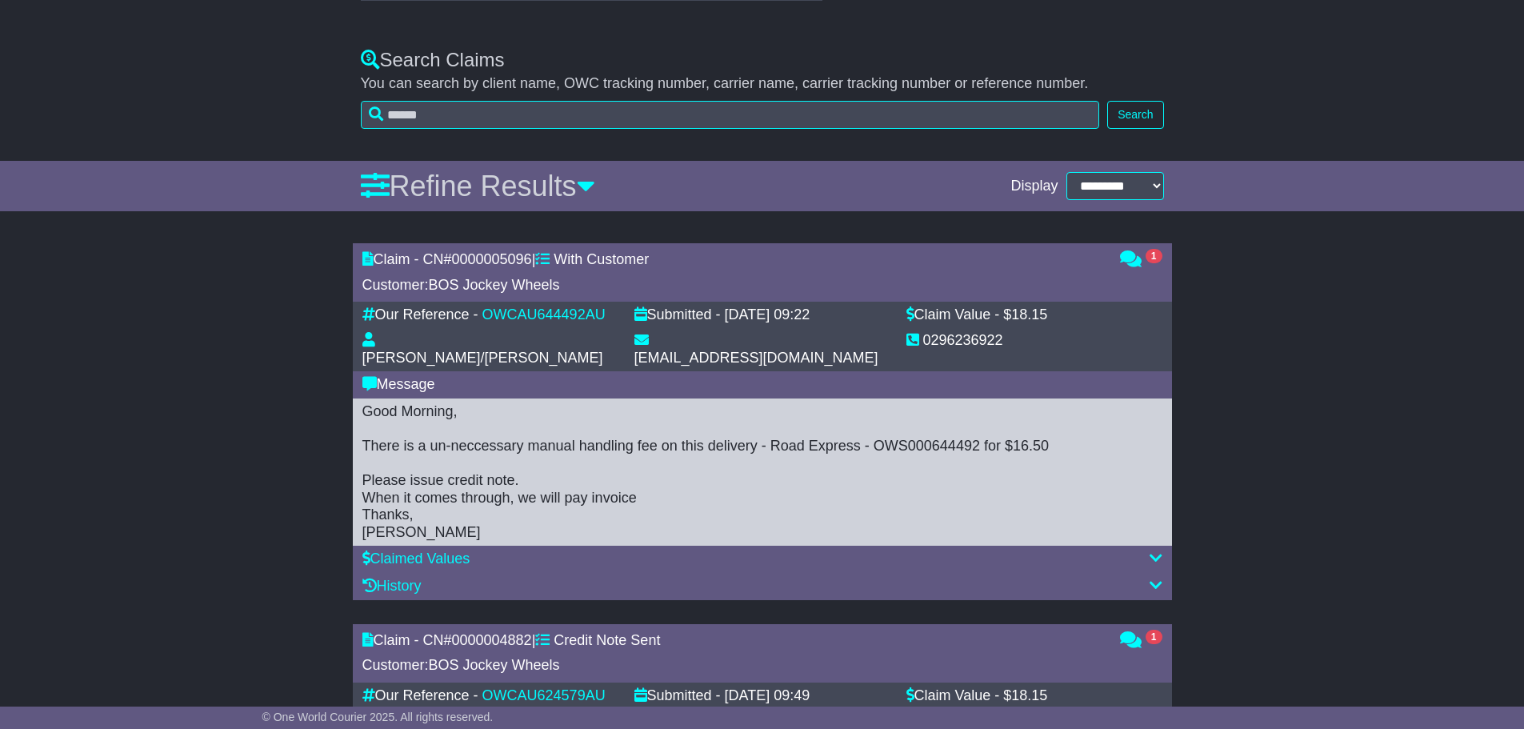 This screenshot has width=1524, height=729. I want to click on a: OWCAU624579AU, so click(544, 695).